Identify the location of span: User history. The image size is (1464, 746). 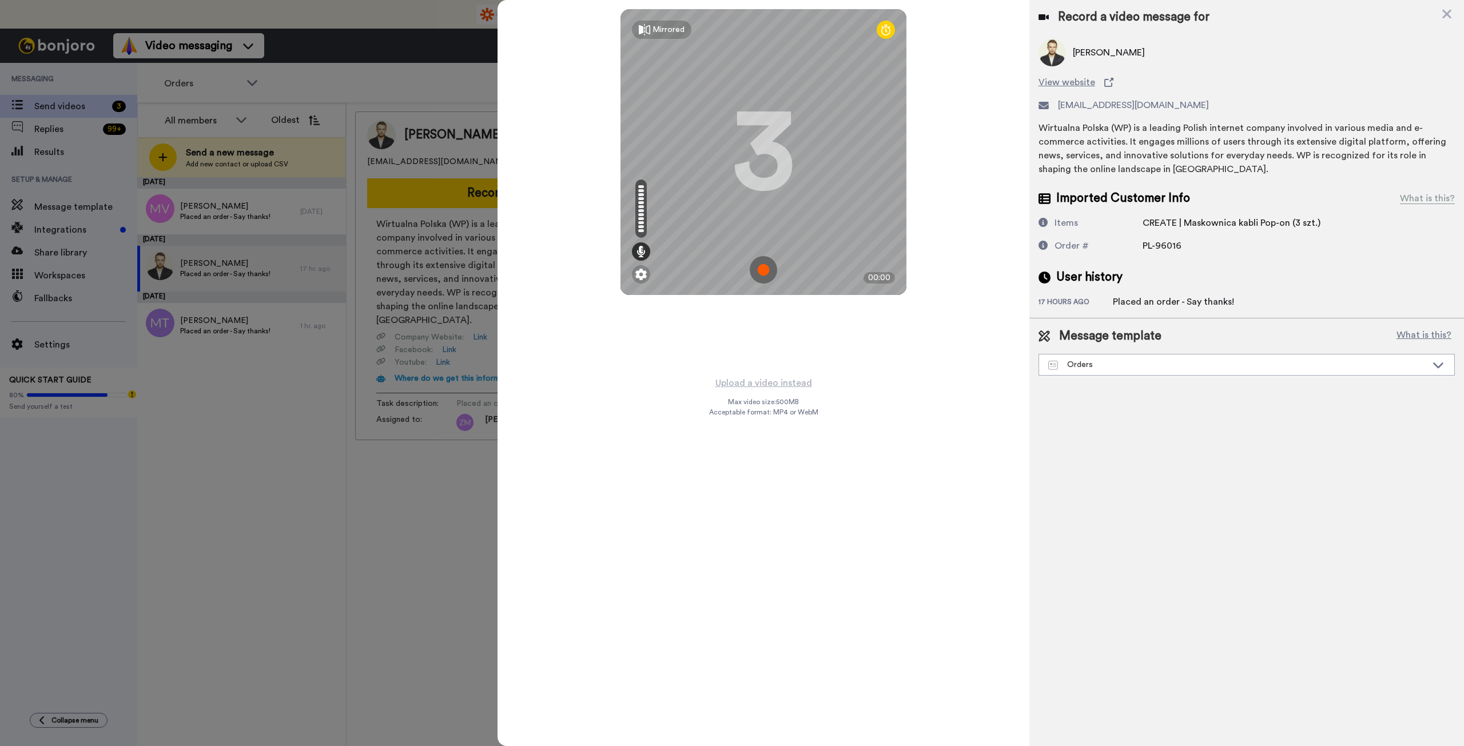
(1089, 277).